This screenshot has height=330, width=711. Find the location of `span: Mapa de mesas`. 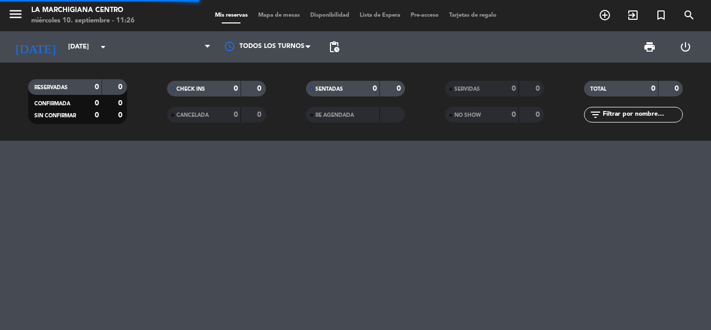

span: Mapa de mesas is located at coordinates (279, 15).